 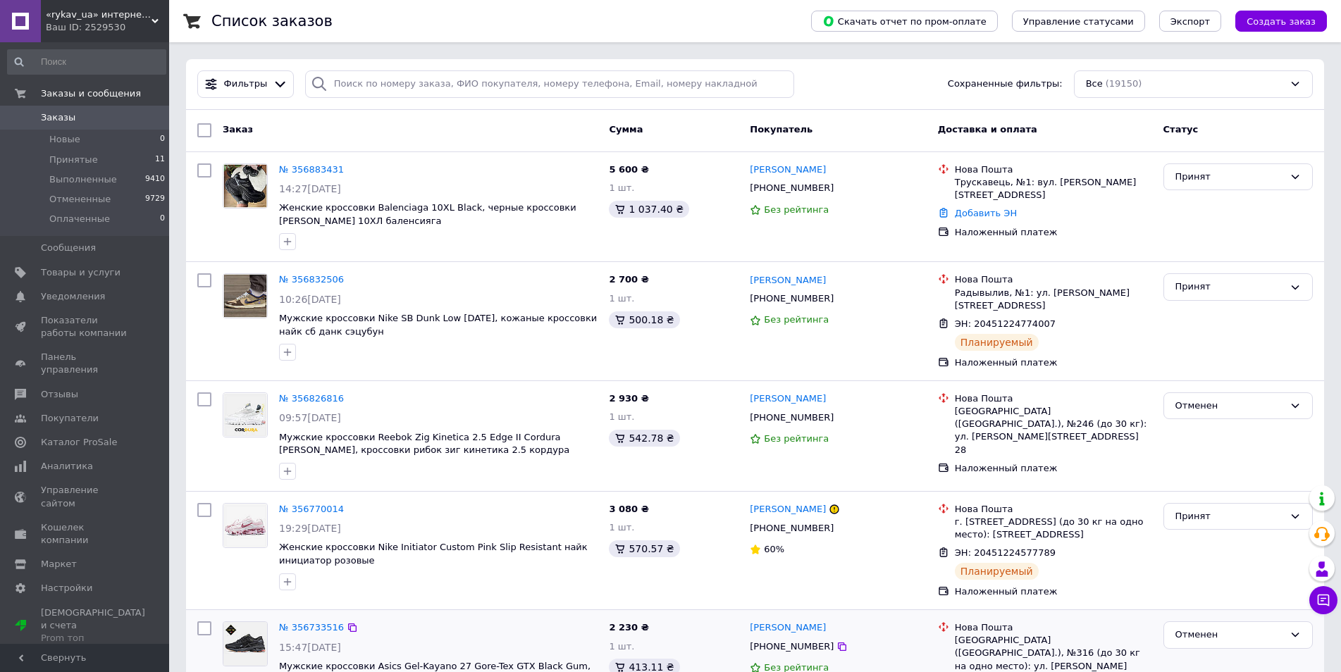 What do you see at coordinates (644, 438) in the screenshot?
I see `div: 542.78 ₴` at bounding box center [644, 438].